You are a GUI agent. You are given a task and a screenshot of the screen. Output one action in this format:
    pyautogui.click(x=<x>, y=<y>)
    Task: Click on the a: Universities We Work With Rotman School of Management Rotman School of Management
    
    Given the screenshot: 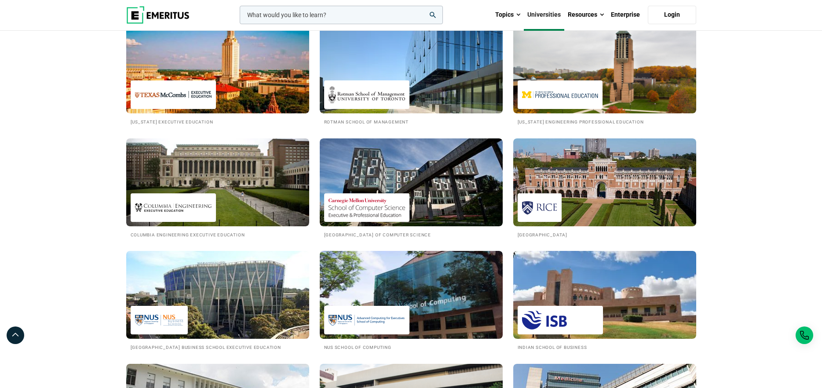 What is the action you would take?
    pyautogui.click(x=411, y=75)
    